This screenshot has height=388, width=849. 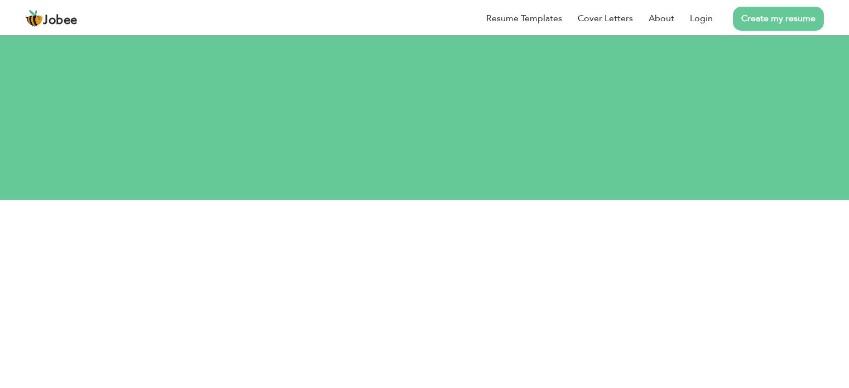 What do you see at coordinates (524, 18) in the screenshot?
I see `a: Resume Templates` at bounding box center [524, 18].